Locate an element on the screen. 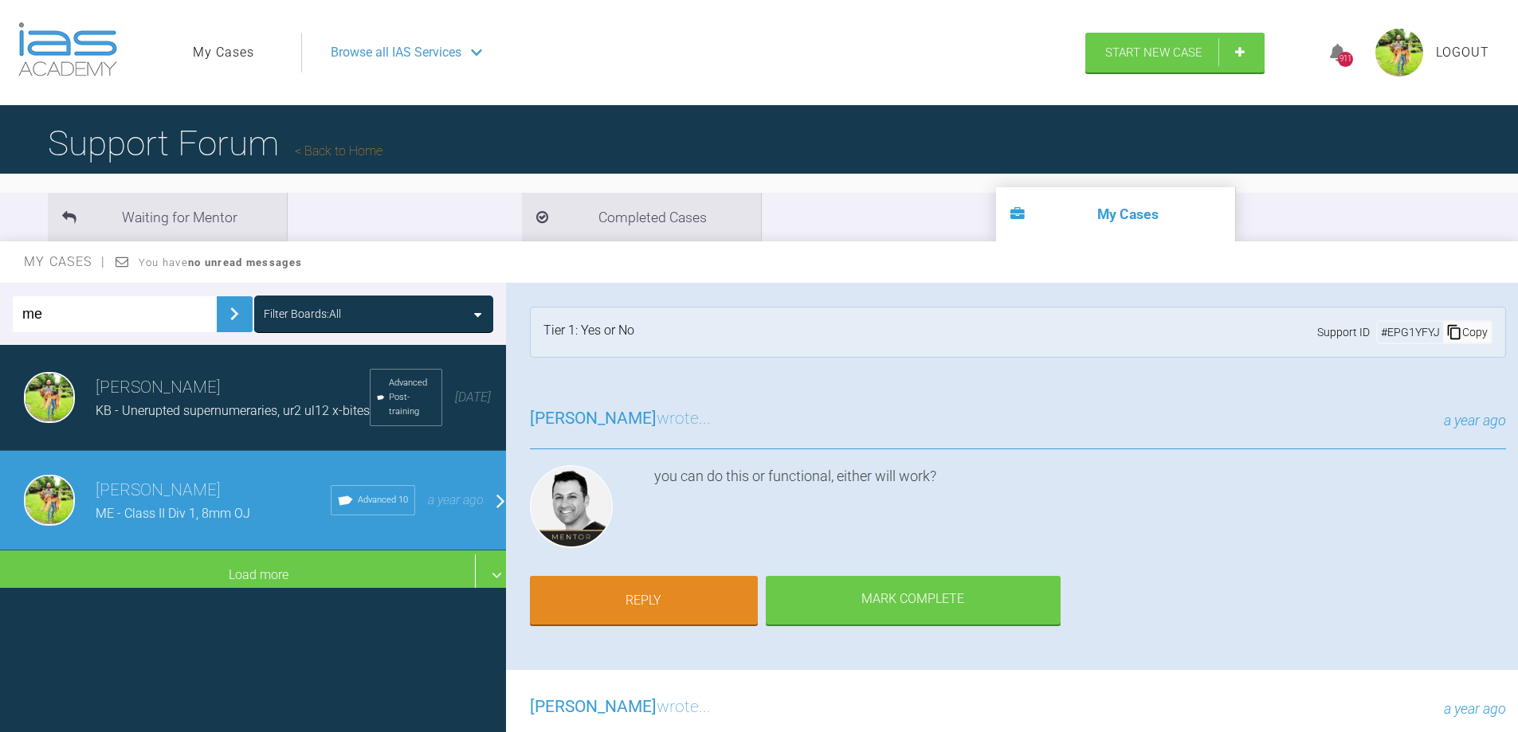 This screenshot has width=1518, height=732. span: KB - Unerupted supernumeraries, ur2 ul12 x-bites is located at coordinates (233, 410).